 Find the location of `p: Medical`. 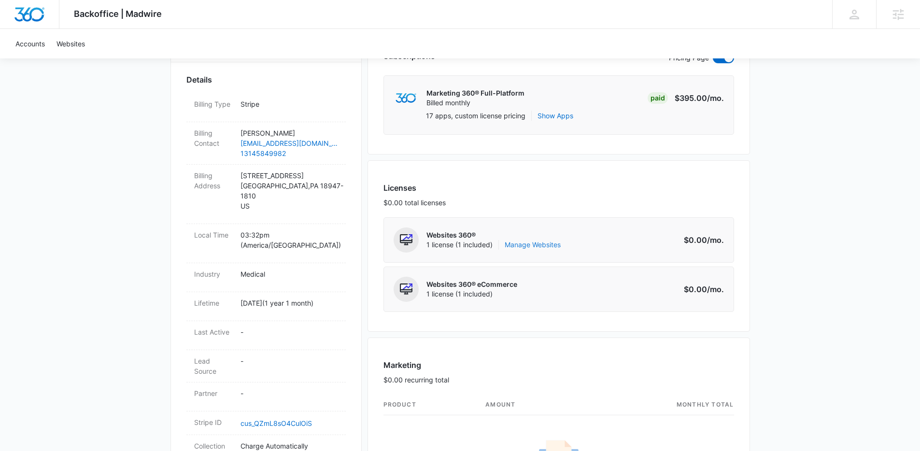

p: Medical is located at coordinates (289, 274).